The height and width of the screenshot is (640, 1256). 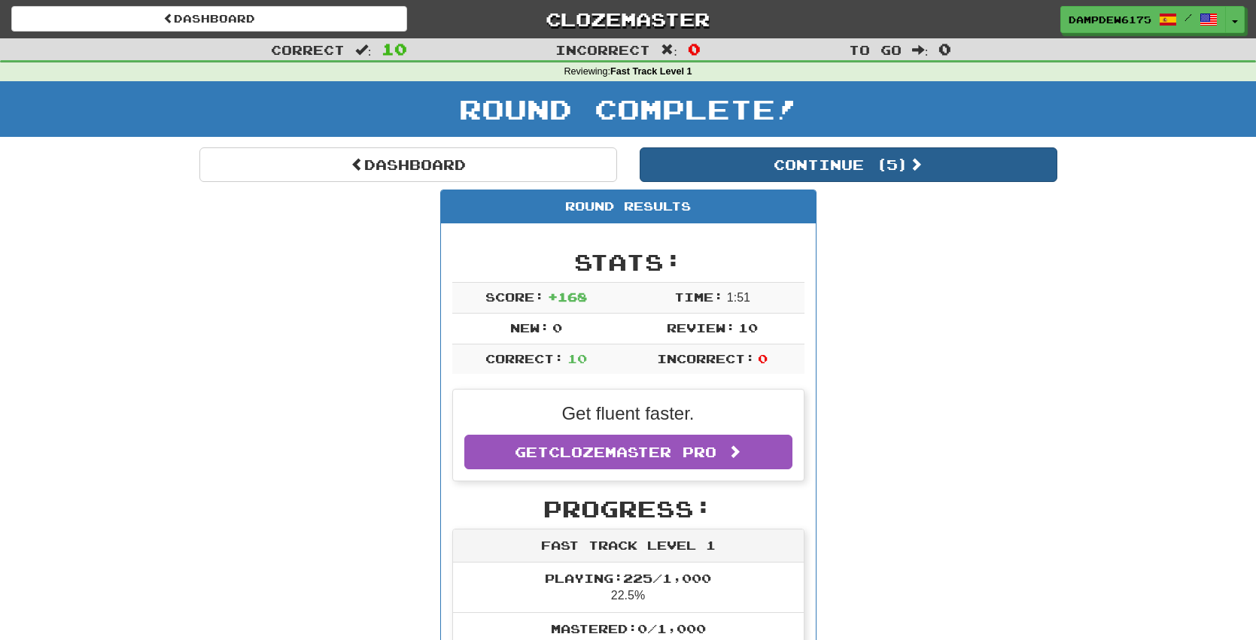 What do you see at coordinates (308, 50) in the screenshot?
I see `span: Correct` at bounding box center [308, 50].